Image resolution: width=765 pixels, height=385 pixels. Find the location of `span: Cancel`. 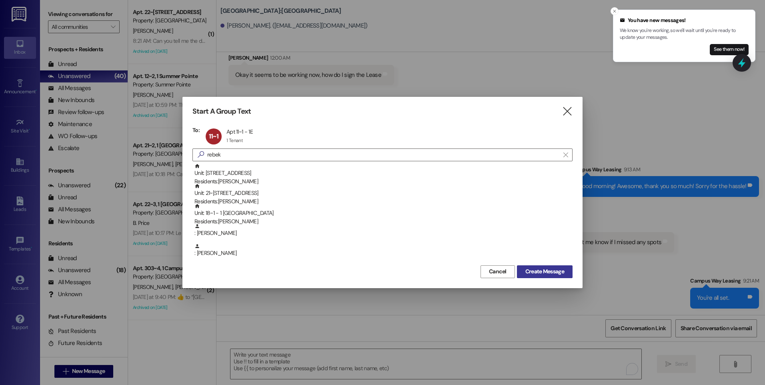

span: Cancel is located at coordinates (498, 271).